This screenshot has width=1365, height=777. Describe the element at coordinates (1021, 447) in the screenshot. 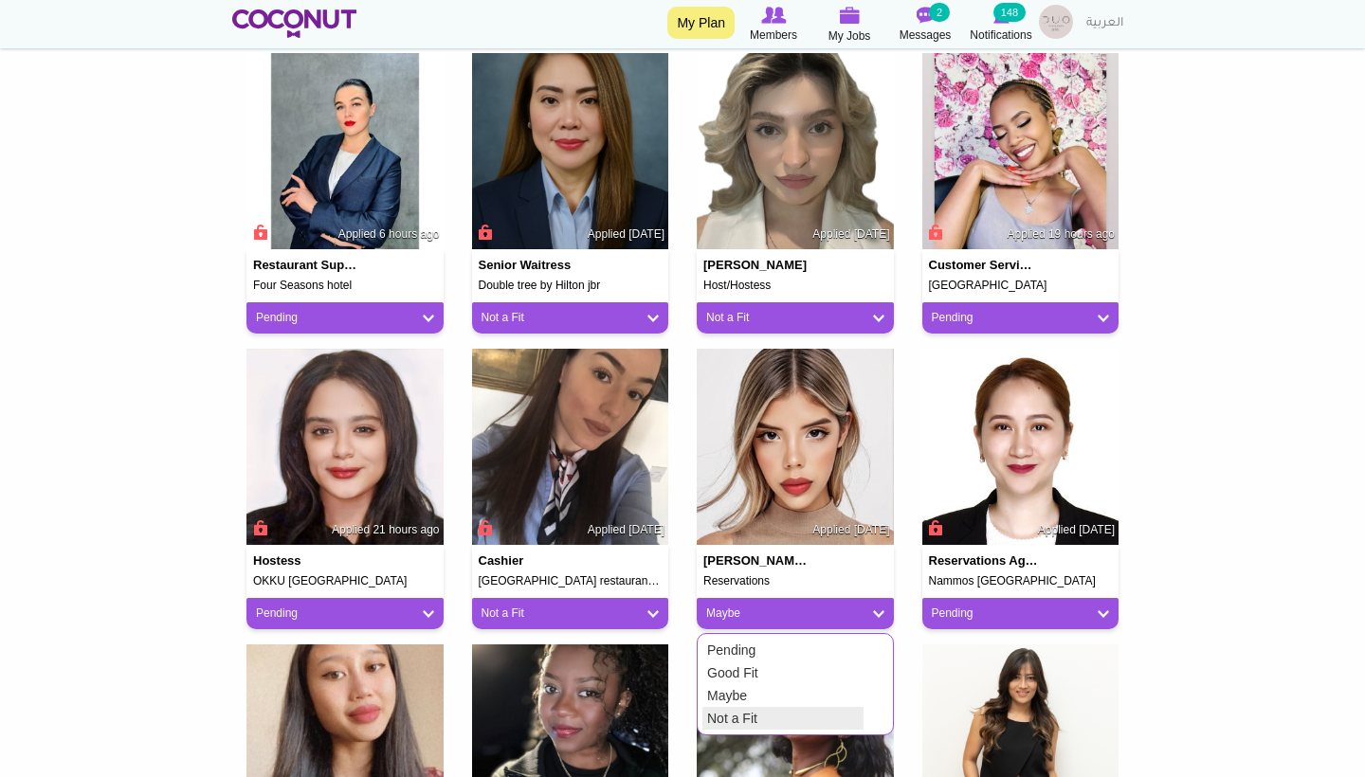

I see `img: Adellaine Catacutan's picture` at that location.